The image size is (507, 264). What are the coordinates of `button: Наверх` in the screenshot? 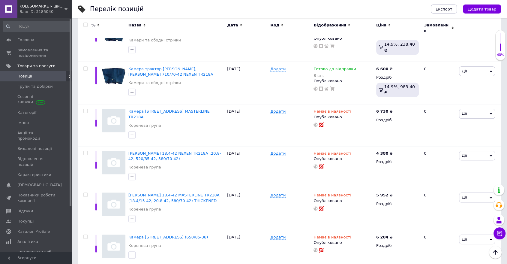 It's located at (495, 252).